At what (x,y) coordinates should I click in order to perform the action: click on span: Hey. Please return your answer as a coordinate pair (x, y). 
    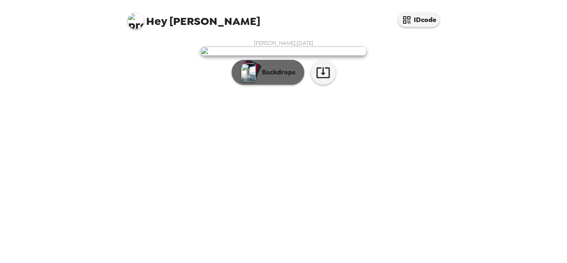
    Looking at the image, I should click on (156, 21).